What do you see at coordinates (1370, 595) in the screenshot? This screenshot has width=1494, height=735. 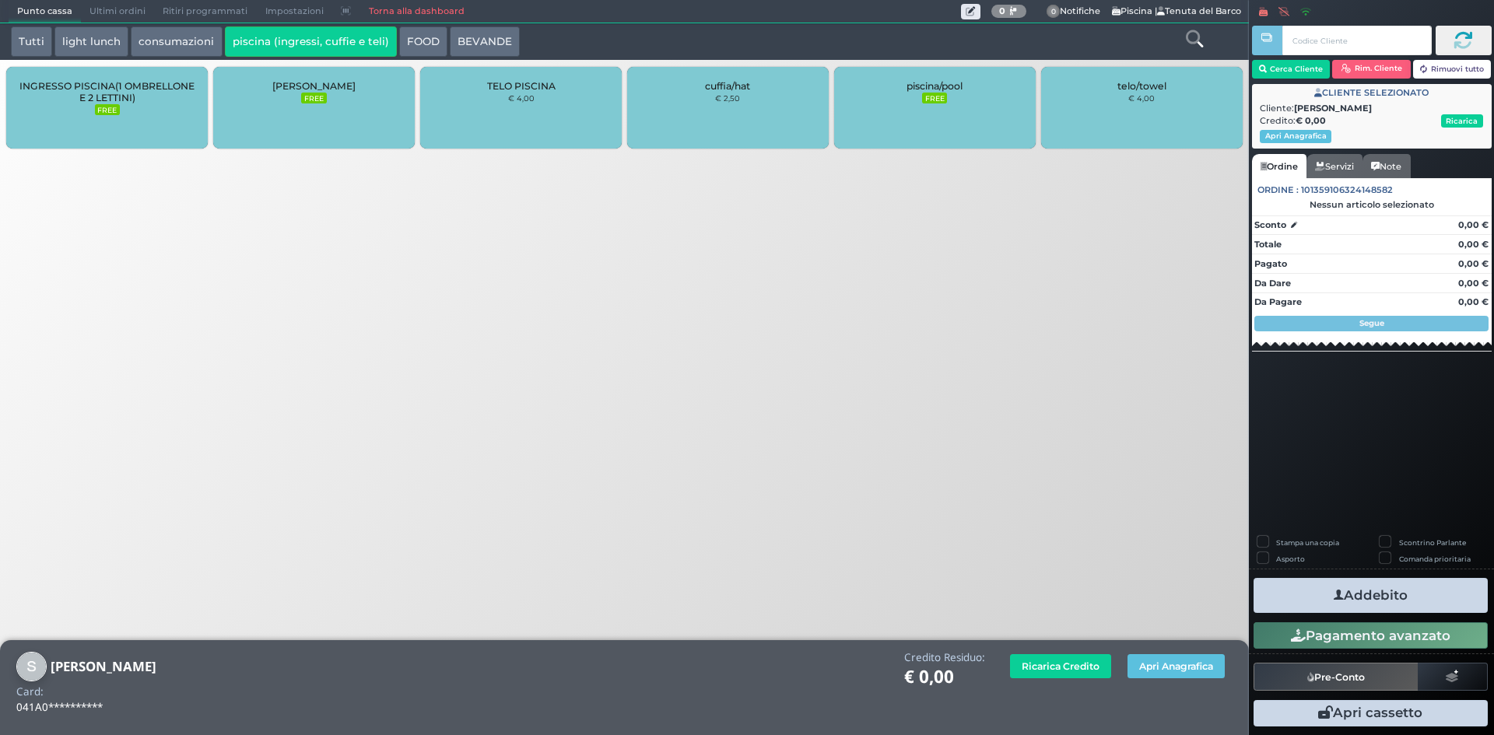 I see `button: Addebito` at bounding box center [1370, 595].